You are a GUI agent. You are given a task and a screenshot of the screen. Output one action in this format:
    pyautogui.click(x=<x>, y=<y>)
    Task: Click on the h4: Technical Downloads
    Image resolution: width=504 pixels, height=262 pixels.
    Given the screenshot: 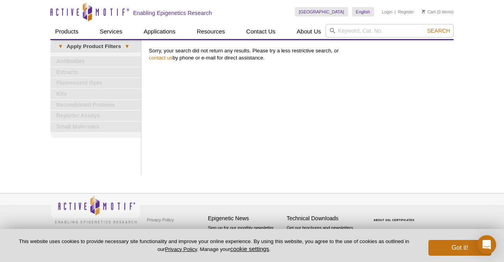 What is the action you would take?
    pyautogui.click(x=324, y=218)
    